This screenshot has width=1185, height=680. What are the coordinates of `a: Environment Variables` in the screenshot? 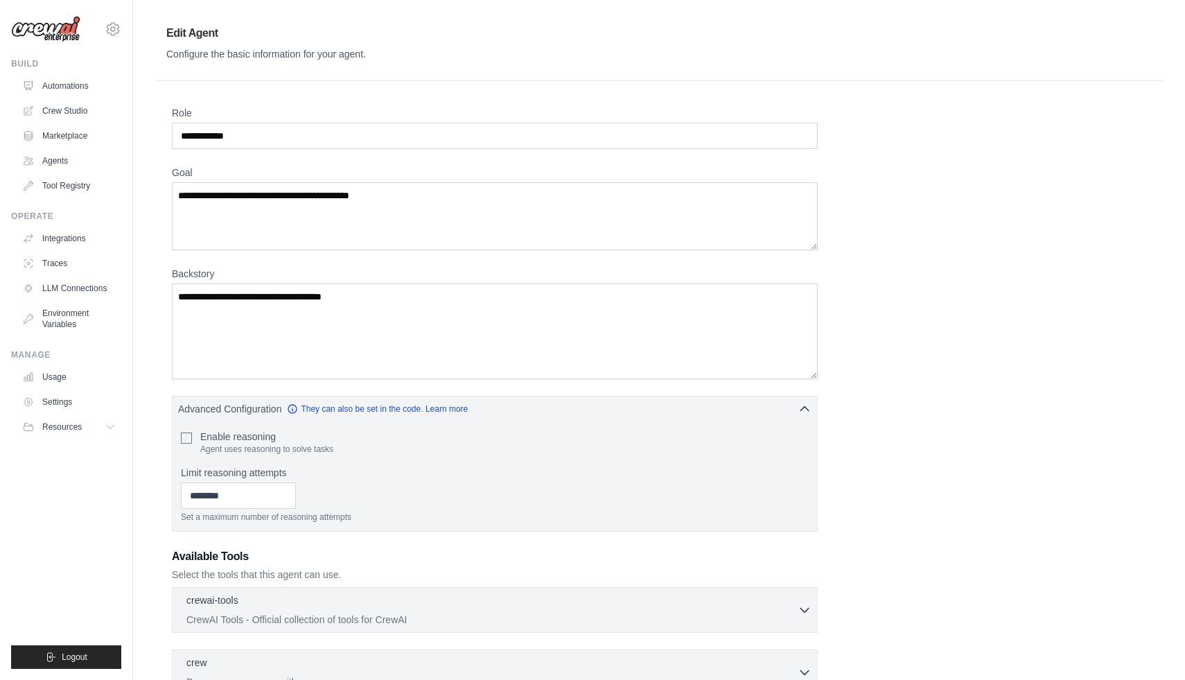 It's located at (69, 319).